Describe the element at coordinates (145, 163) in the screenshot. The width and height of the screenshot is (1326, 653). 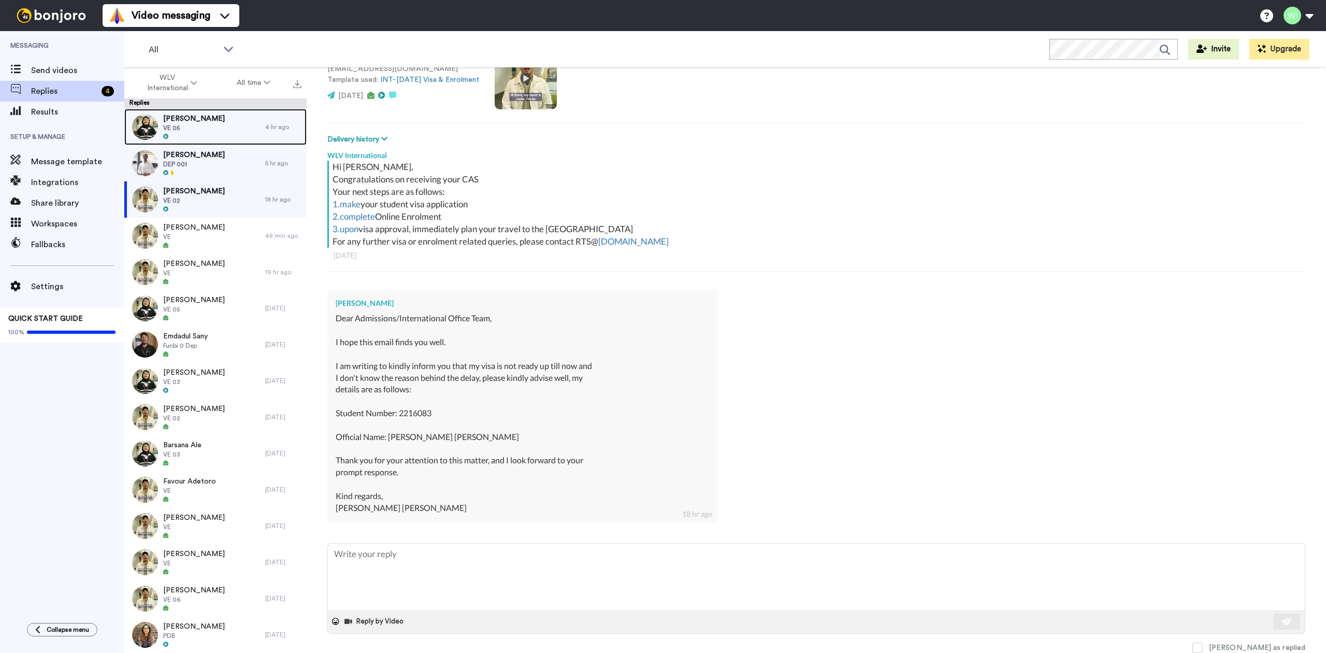
I see `img: 96206b34-541a-47b1-987b-93f7214ccb4b-thumb.jpg` at that location.